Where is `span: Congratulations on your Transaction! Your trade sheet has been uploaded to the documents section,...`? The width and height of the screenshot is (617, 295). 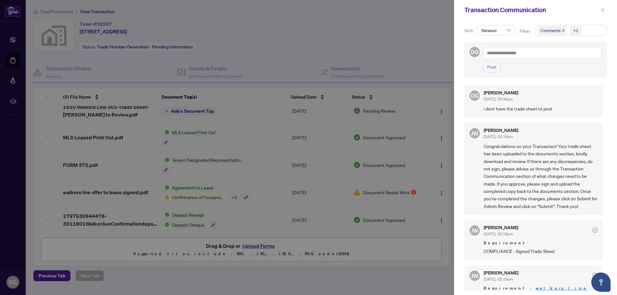
span: Congratulations on your Transaction! Your trade sheet has been uploaded to the documents section,... is located at coordinates (541, 176).